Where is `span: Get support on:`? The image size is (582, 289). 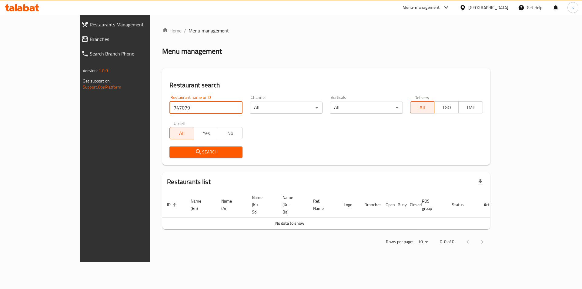 span: Get support on: is located at coordinates (97, 81).